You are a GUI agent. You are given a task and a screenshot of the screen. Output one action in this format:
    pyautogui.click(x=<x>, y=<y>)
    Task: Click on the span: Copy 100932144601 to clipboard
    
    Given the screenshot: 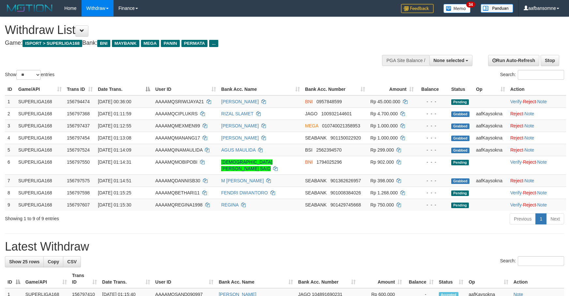 What is the action you would take?
    pyautogui.click(x=337, y=114)
    